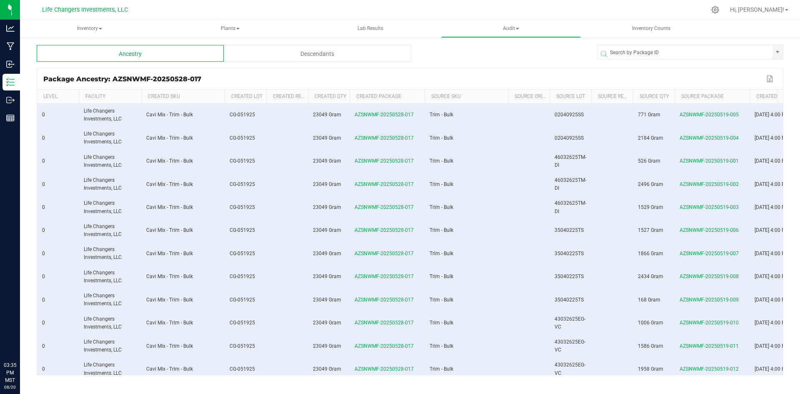 This screenshot has height=394, width=800. Describe the element at coordinates (709, 138) in the screenshot. I see `span: AZSNWMF-20250519-004` at that location.